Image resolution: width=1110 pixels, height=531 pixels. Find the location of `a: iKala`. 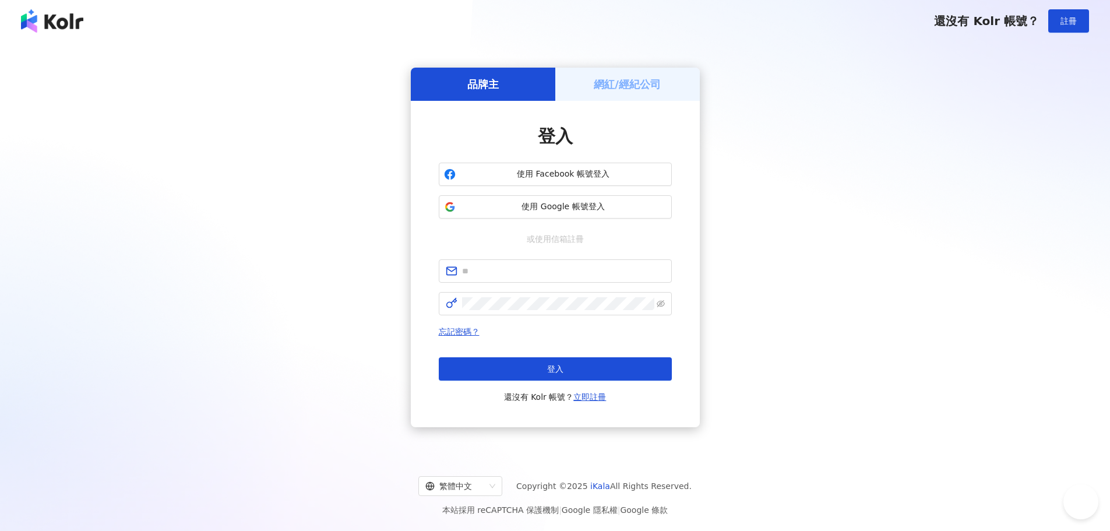

a: iKala is located at coordinates (600, 486).